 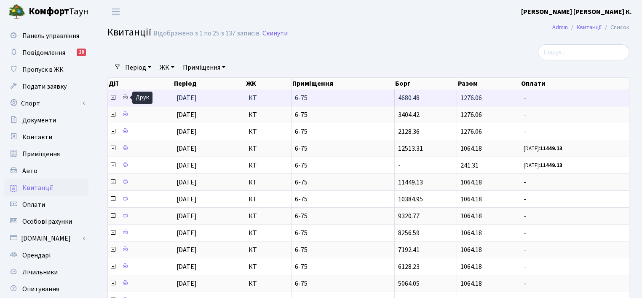 I want to click on span: Особові рахунки, so click(x=47, y=221).